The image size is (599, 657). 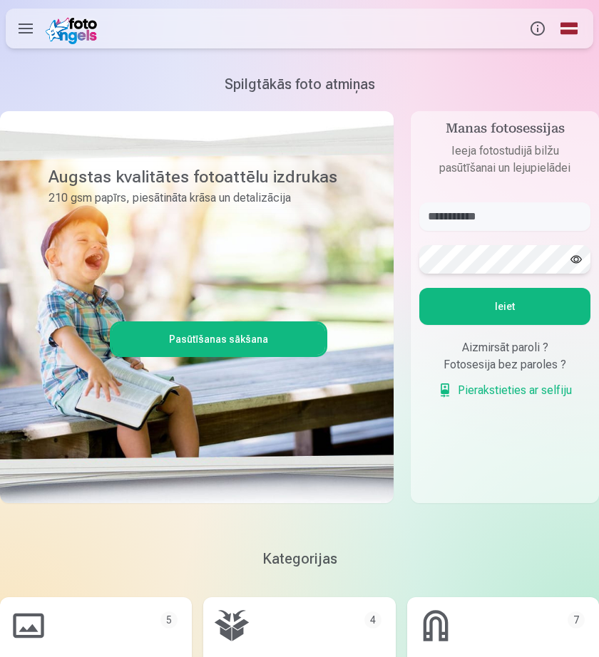 I want to click on div: Aizmirsāt paroli ?, so click(x=505, y=348).